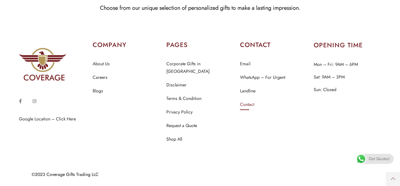 This screenshot has width=400, height=186. I want to click on h2: CONTACT, so click(273, 45).